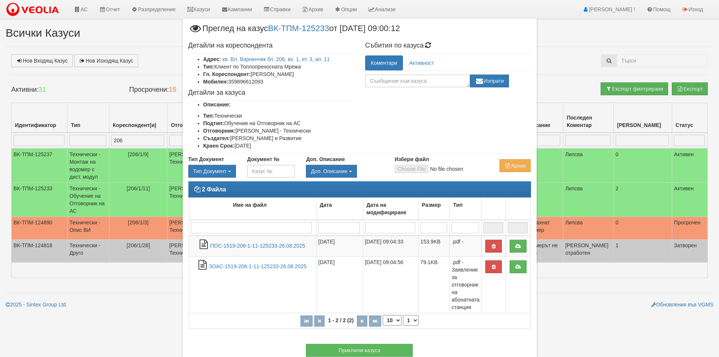  I want to click on a: Активност, so click(422, 63).